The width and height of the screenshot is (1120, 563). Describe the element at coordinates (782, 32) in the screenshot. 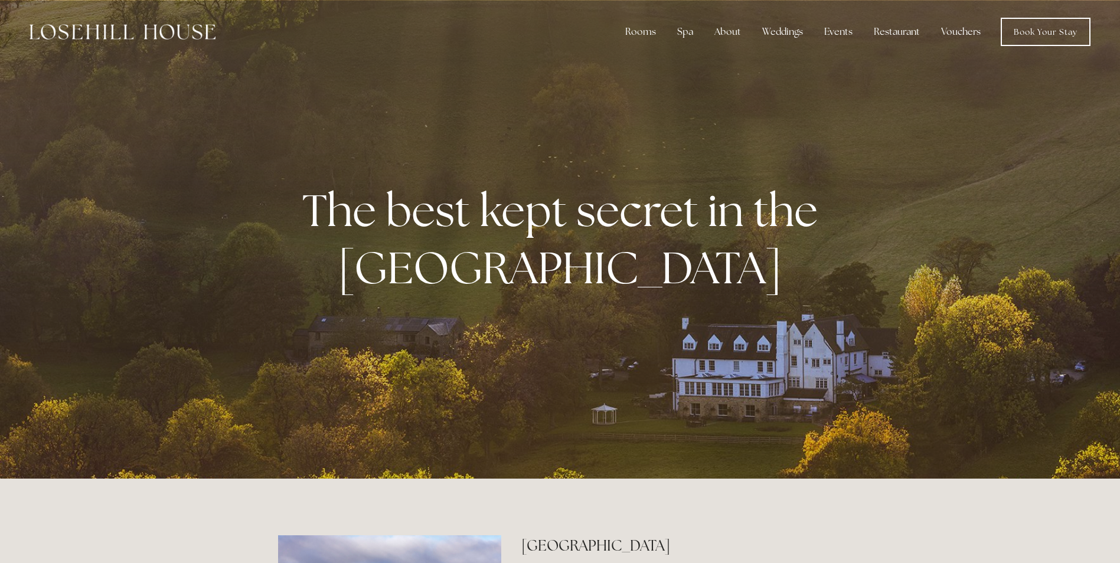

I see `div: Weddings` at that location.